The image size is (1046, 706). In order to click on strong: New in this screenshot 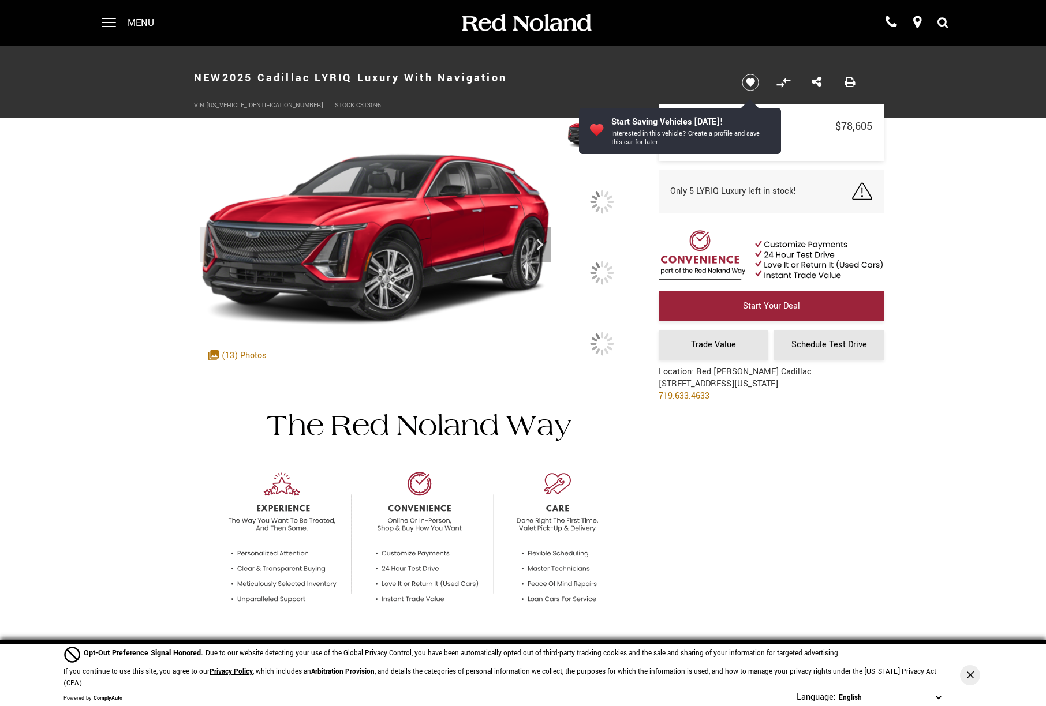, I will do `click(208, 78)`.